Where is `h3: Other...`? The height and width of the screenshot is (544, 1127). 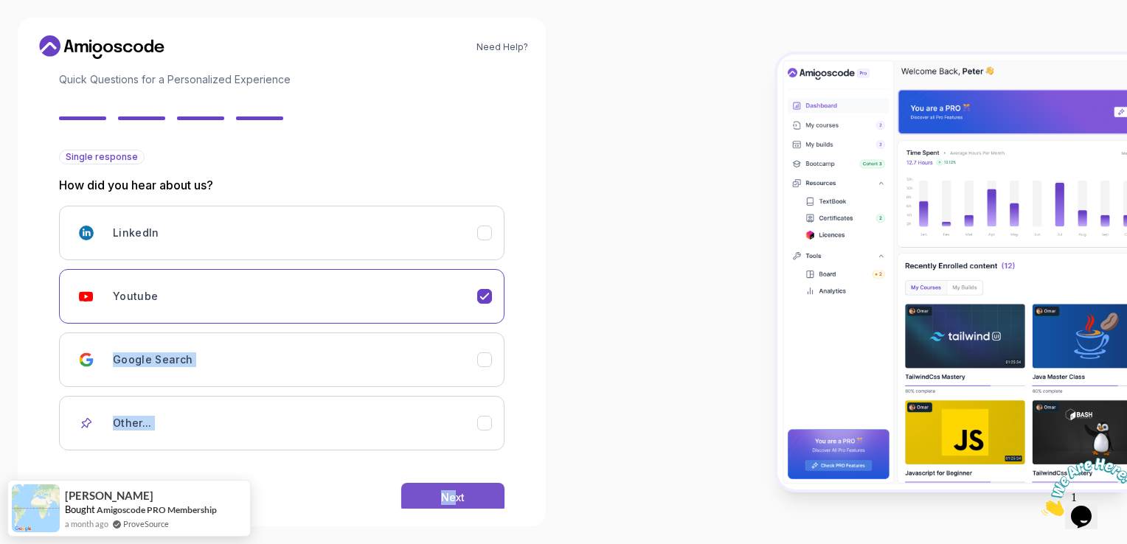
h3: Other... is located at coordinates (132, 423).